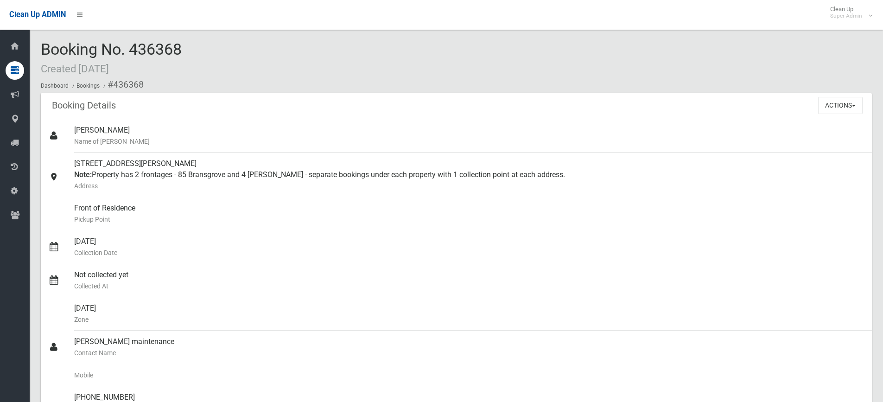  Describe the element at coordinates (469, 219) in the screenshot. I see `small: Pickup Point` at that location.